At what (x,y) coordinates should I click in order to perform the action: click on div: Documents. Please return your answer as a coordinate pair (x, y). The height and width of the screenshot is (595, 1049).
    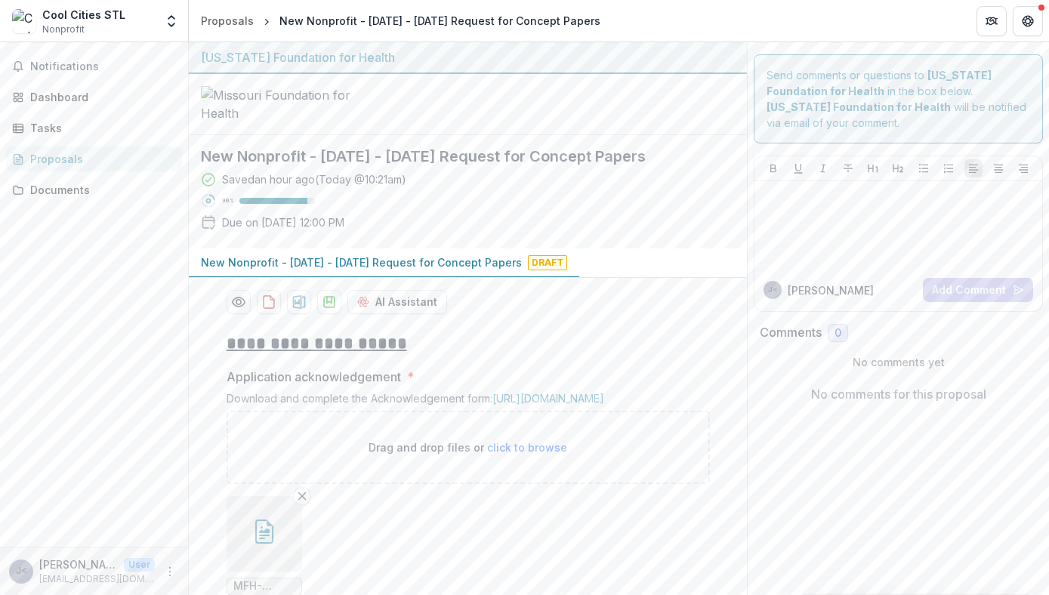
    Looking at the image, I should click on (100, 190).